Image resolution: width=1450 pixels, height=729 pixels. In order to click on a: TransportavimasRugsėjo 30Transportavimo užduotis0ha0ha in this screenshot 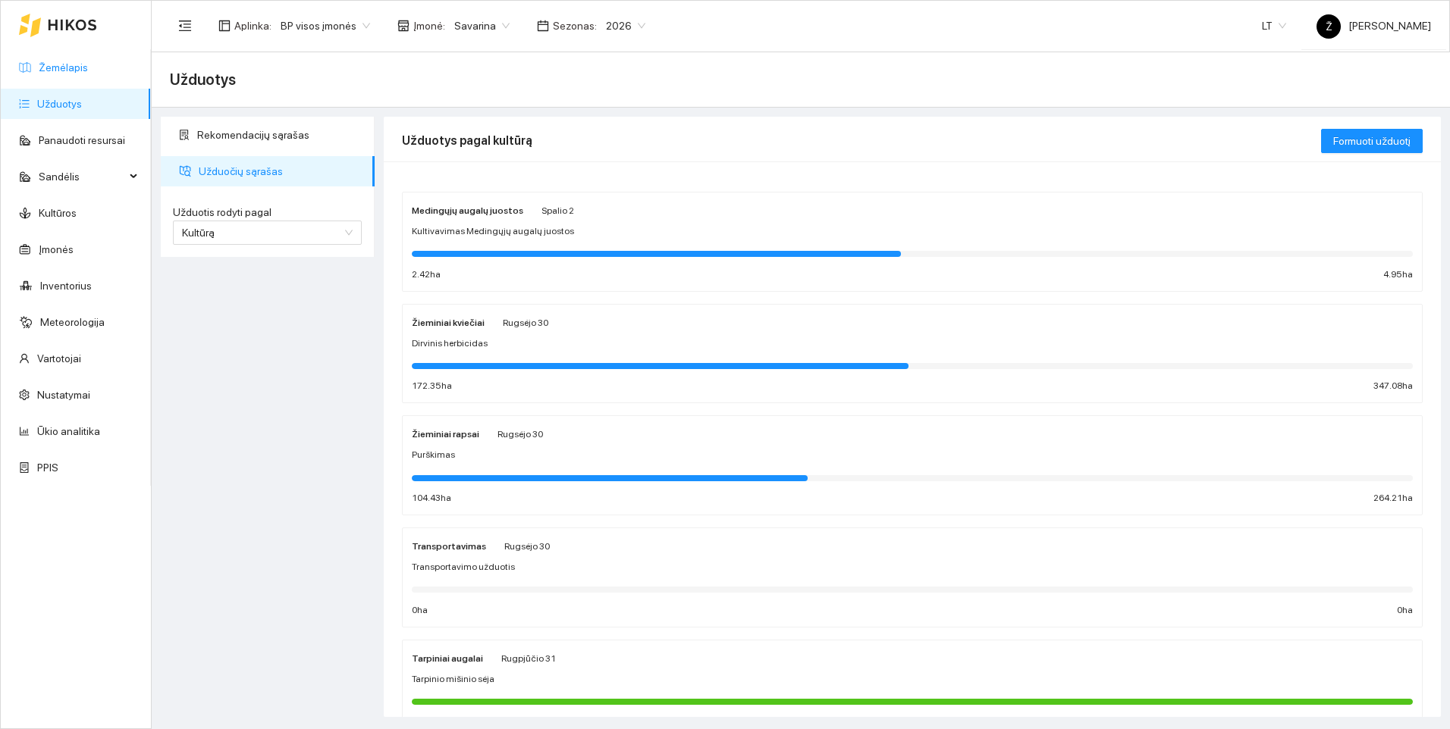, I will do `click(912, 578)`.